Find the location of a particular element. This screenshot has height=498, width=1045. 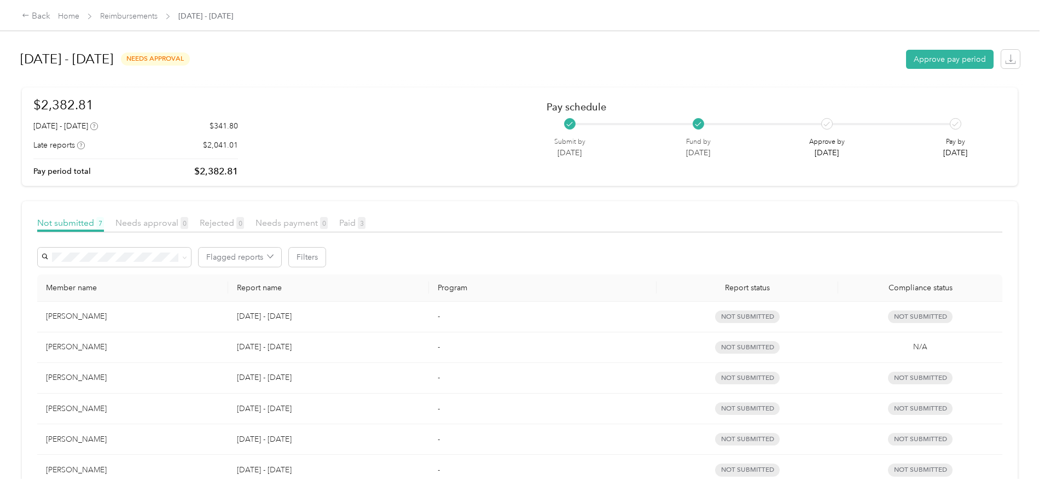

p: Approve by is located at coordinates (827, 142).